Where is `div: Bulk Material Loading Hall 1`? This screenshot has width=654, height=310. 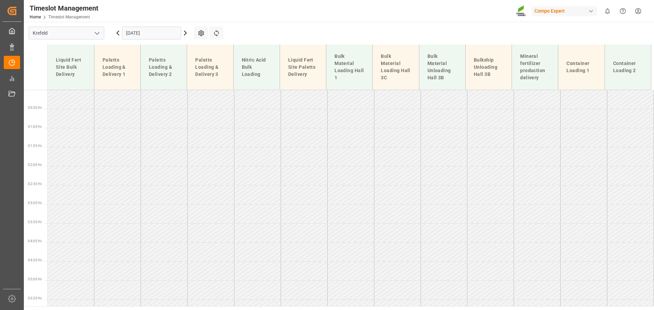 div: Bulk Material Loading Hall 1 is located at coordinates (349, 67).